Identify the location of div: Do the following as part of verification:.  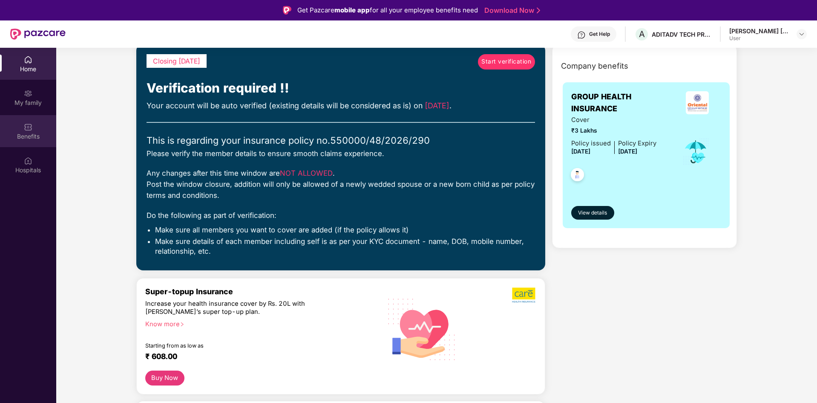
(341, 215).